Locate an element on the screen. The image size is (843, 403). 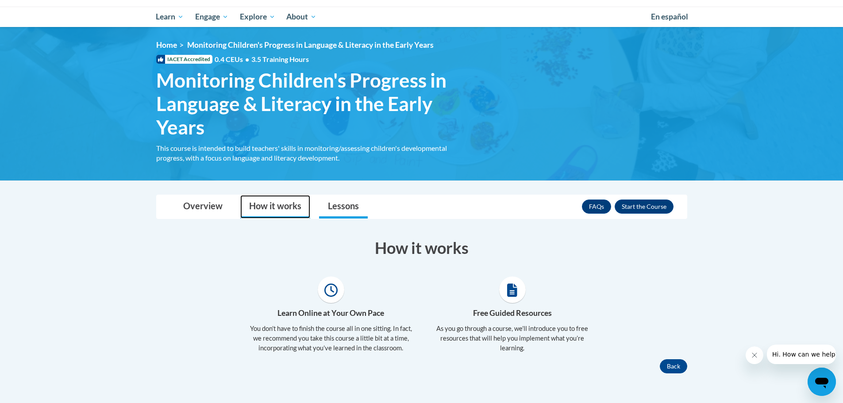
a: Explore is located at coordinates (257, 17).